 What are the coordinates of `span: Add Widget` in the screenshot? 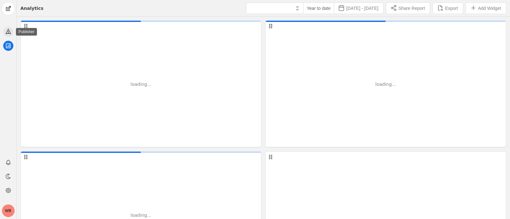 It's located at (489, 8).